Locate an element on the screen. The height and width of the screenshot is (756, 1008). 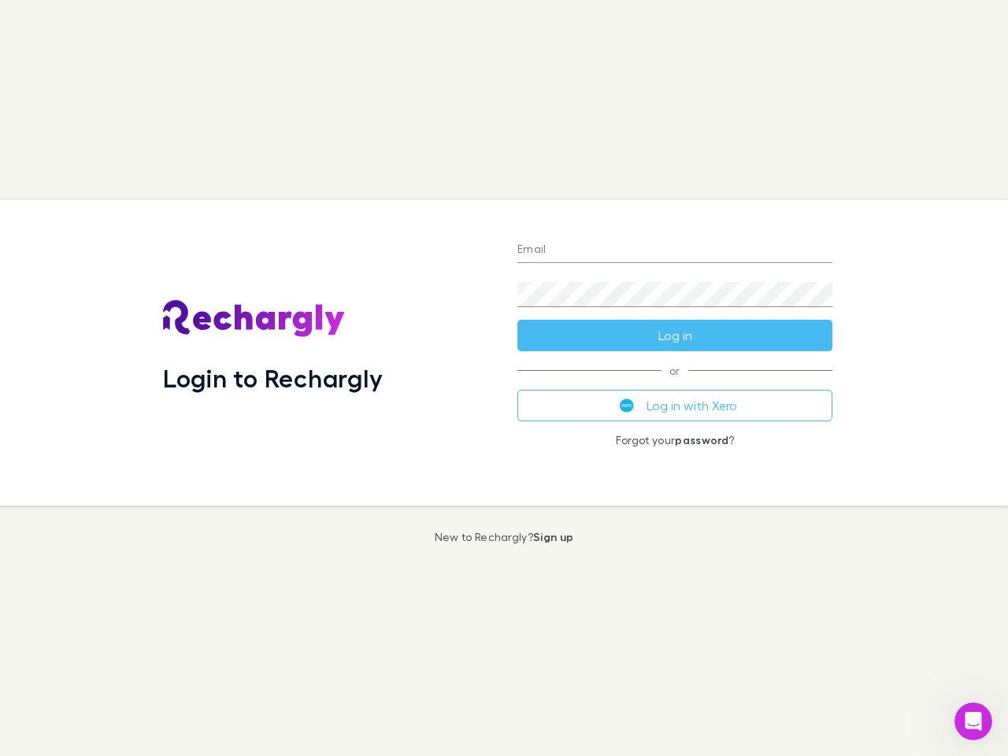
img: Rechargly's Logo is located at coordinates (254, 319).